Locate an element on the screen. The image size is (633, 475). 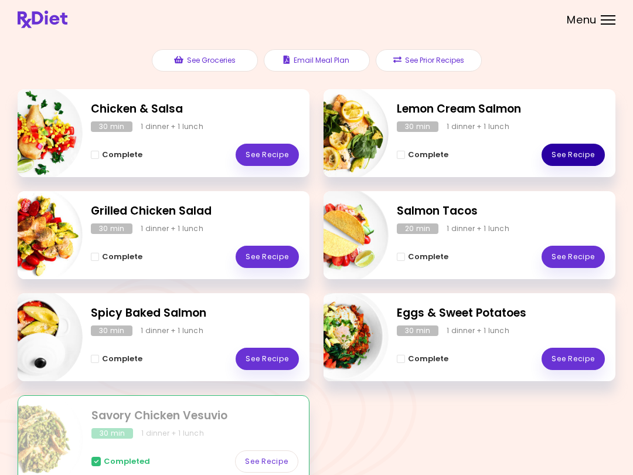
a: See Recipe - Grilled Chicken Salad is located at coordinates (267, 257).